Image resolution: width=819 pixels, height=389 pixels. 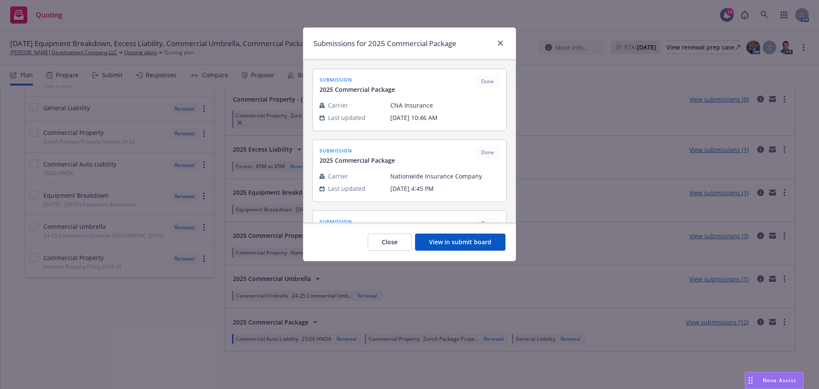 What do you see at coordinates (385, 44) in the screenshot?
I see `h1: Submissions for 2025 Commercial Package` at bounding box center [385, 44].